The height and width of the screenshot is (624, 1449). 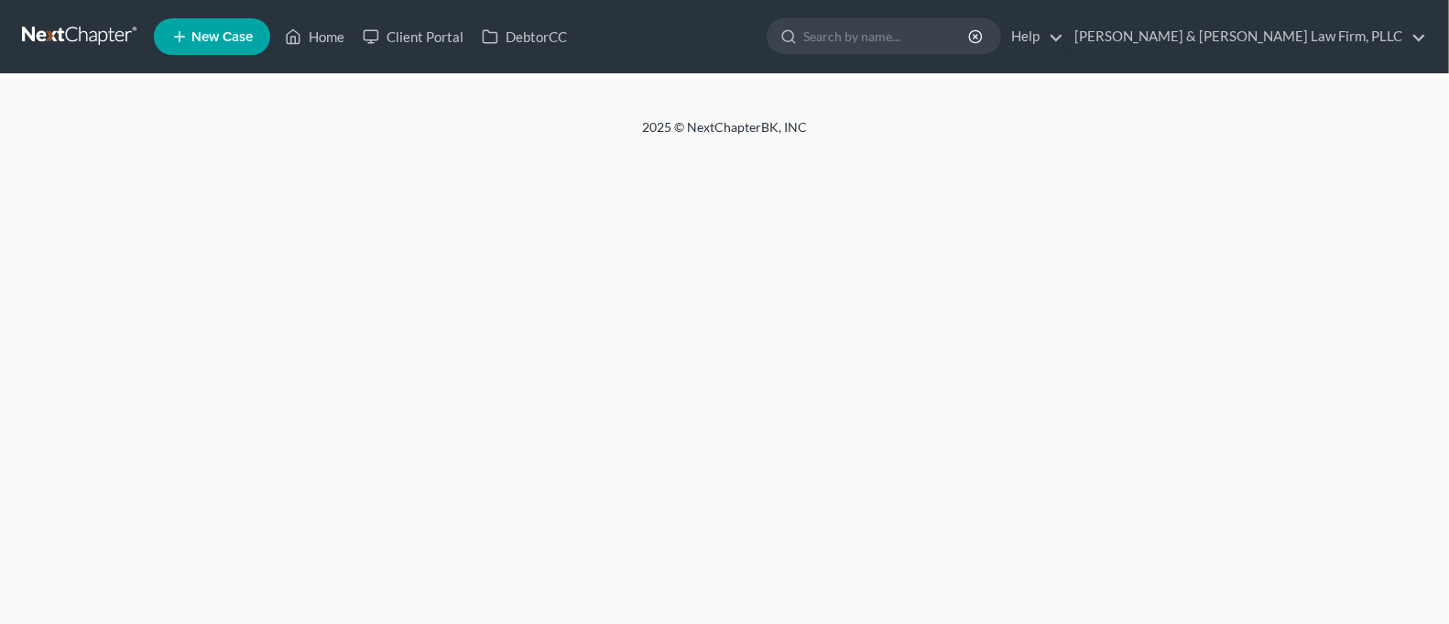 What do you see at coordinates (314, 37) in the screenshot?
I see `a: Home` at bounding box center [314, 37].